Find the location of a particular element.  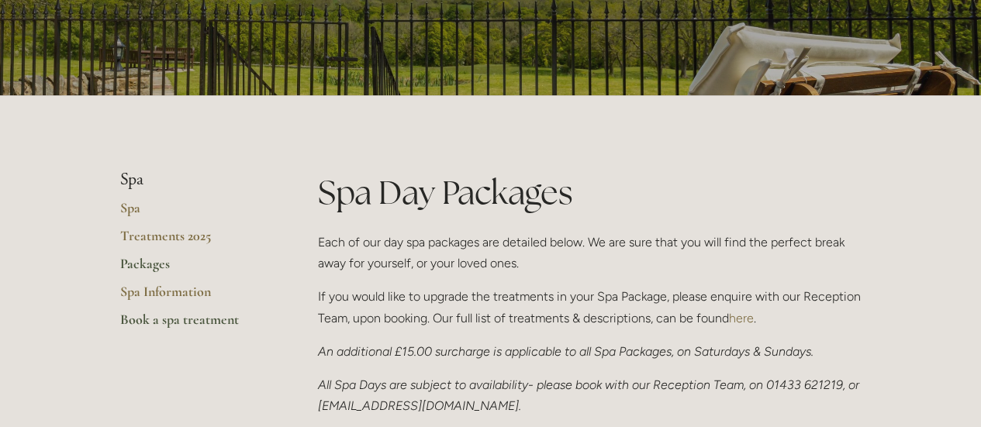

a: Book a spa treatment is located at coordinates (194, 325).